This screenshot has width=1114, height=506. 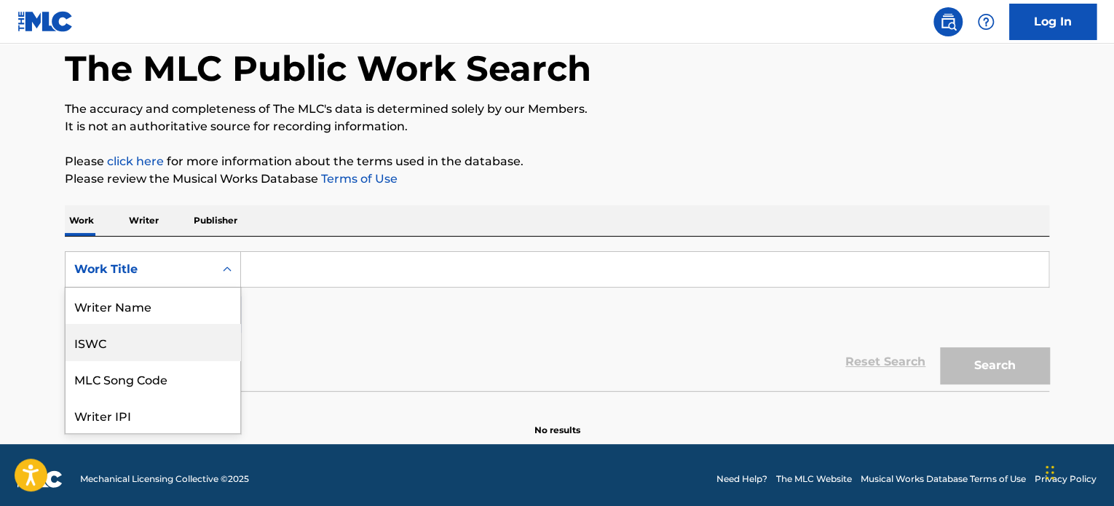 What do you see at coordinates (948, 22) in the screenshot?
I see `a: Public Search` at bounding box center [948, 22].